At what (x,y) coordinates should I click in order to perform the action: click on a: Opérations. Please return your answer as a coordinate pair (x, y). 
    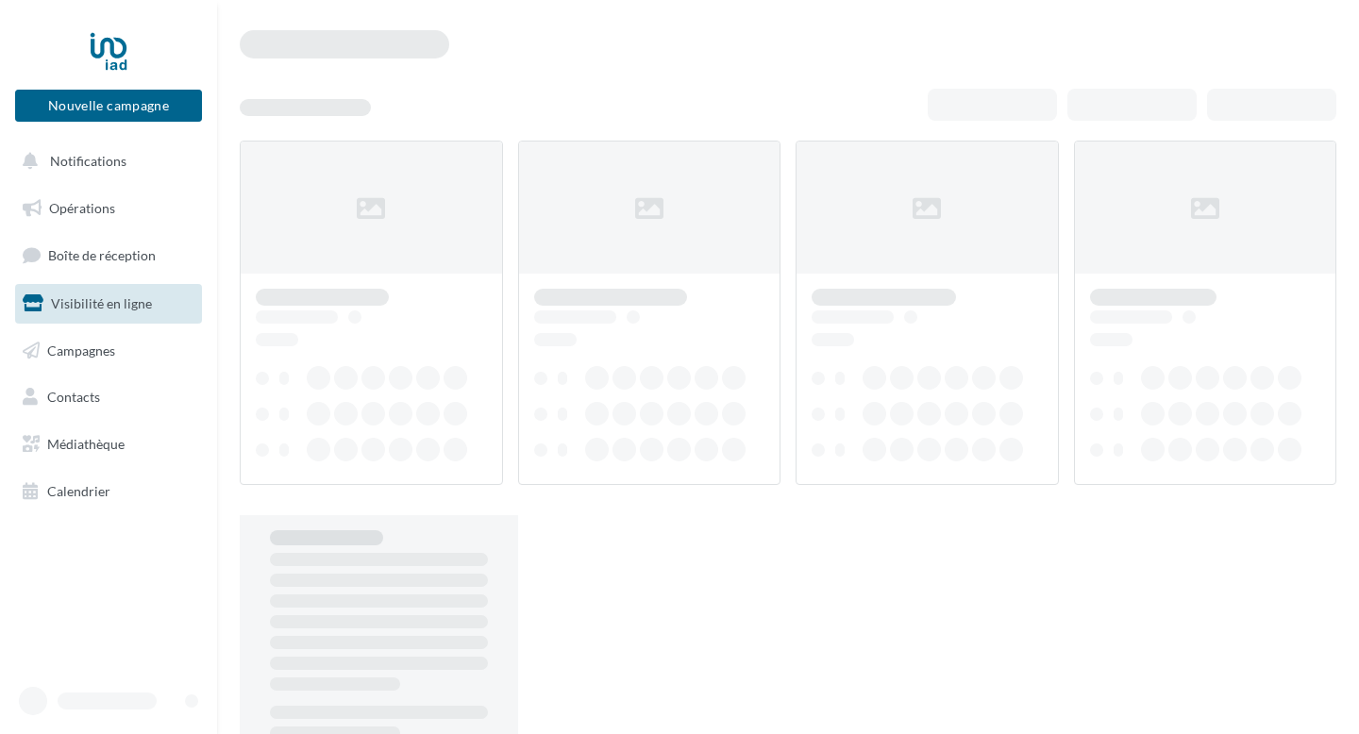
    Looking at the image, I should click on (109, 209).